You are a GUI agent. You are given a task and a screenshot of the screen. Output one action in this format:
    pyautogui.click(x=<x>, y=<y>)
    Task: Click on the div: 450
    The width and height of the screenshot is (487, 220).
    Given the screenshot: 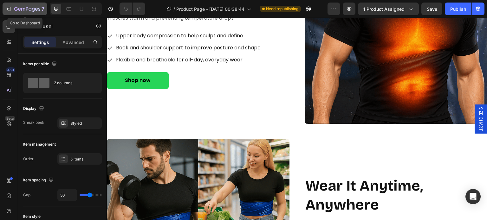 What is the action you would take?
    pyautogui.click(x=10, y=70)
    